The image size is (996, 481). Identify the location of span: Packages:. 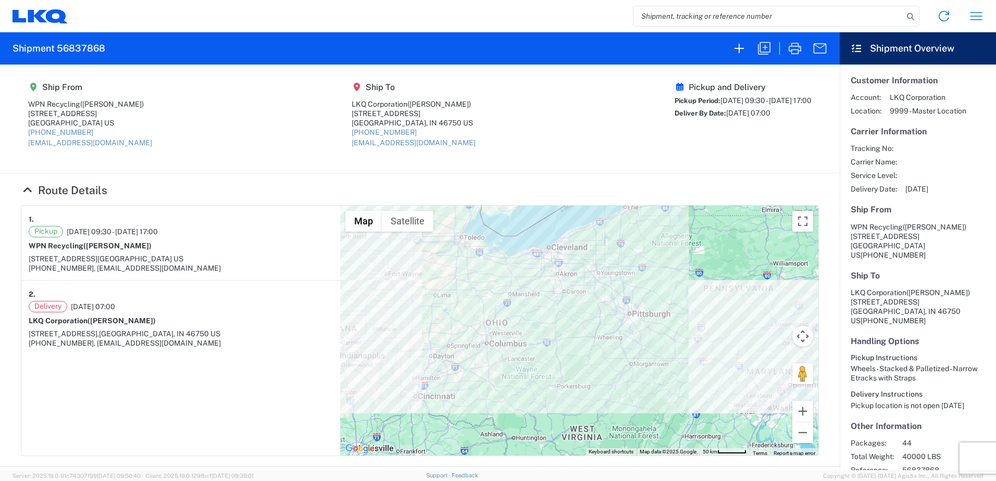
(872, 443).